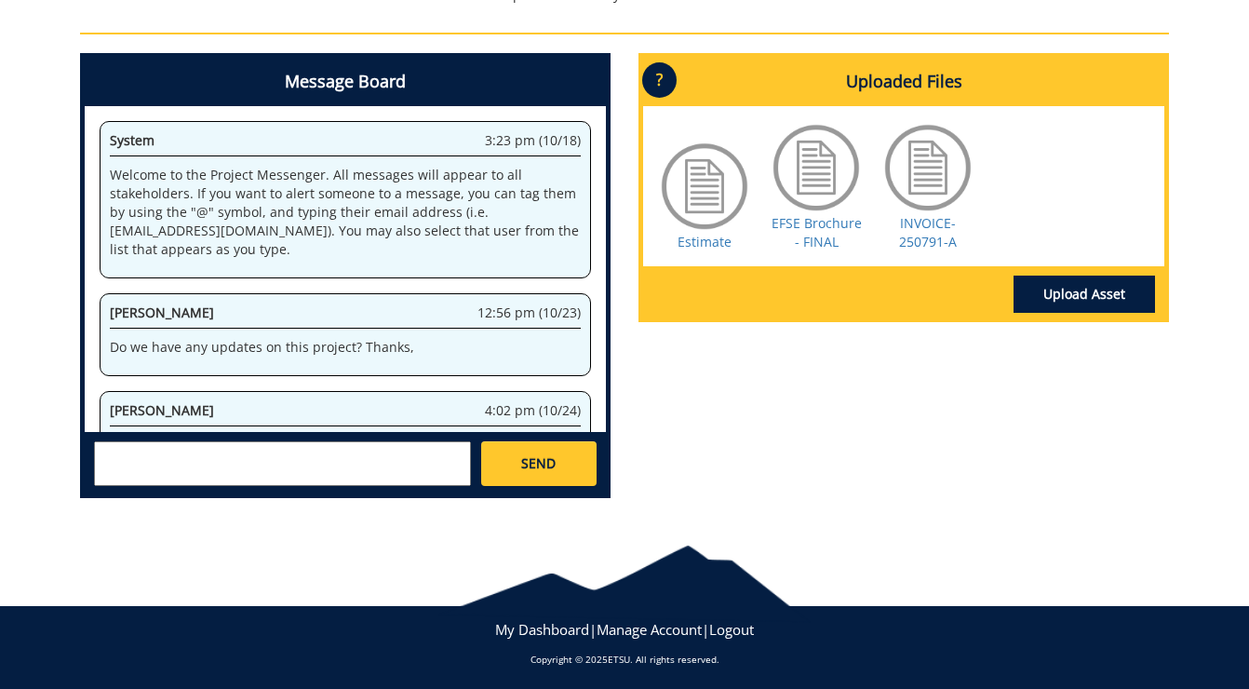 The width and height of the screenshot is (1249, 689). What do you see at coordinates (345, 82) in the screenshot?
I see `h4: Message Board` at bounding box center [345, 82].